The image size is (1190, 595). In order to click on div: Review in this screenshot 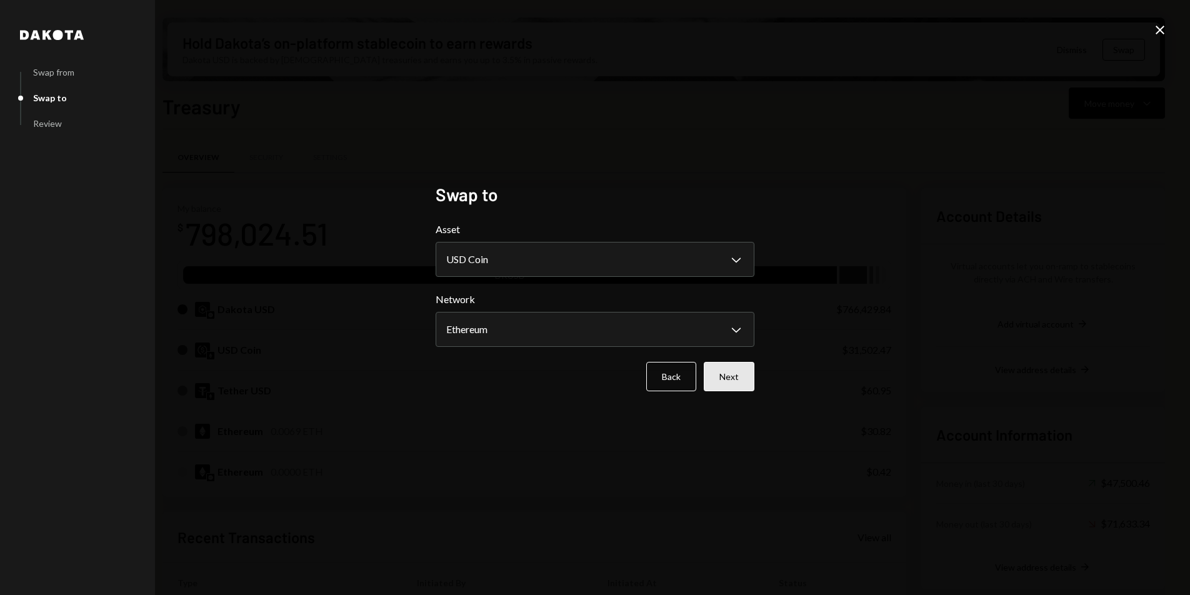, I will do `click(48, 123)`.